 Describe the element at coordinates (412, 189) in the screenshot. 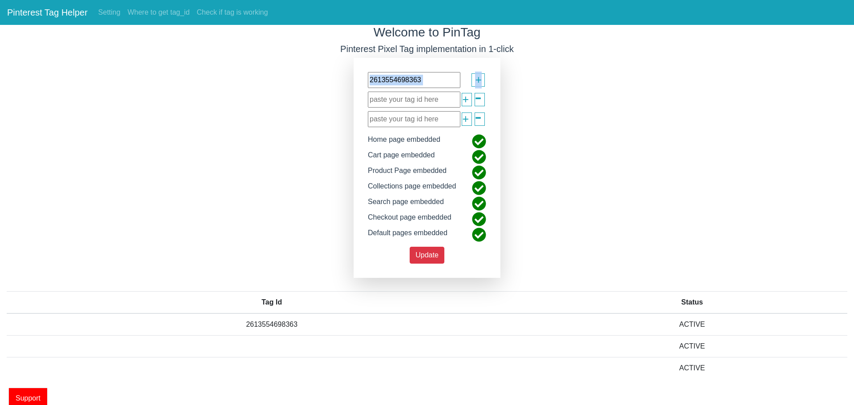

I see `div: Collections page embedded` at that location.